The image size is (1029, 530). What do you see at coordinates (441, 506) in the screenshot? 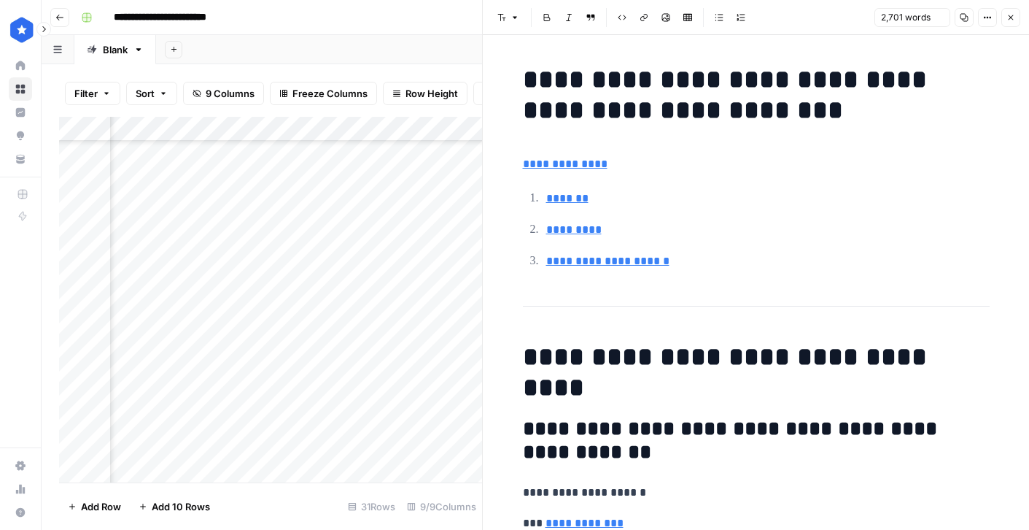
I see `div: 9/9 Columns` at bounding box center [441, 506].